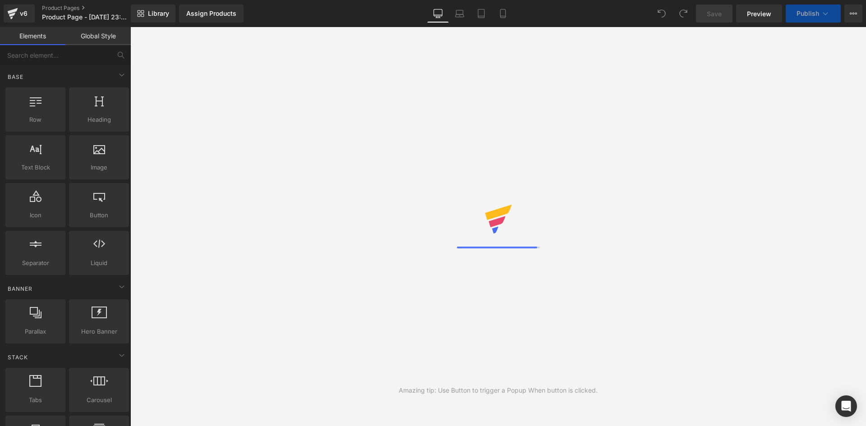 The width and height of the screenshot is (866, 426). What do you see at coordinates (158, 14) in the screenshot?
I see `span: Library` at bounding box center [158, 14].